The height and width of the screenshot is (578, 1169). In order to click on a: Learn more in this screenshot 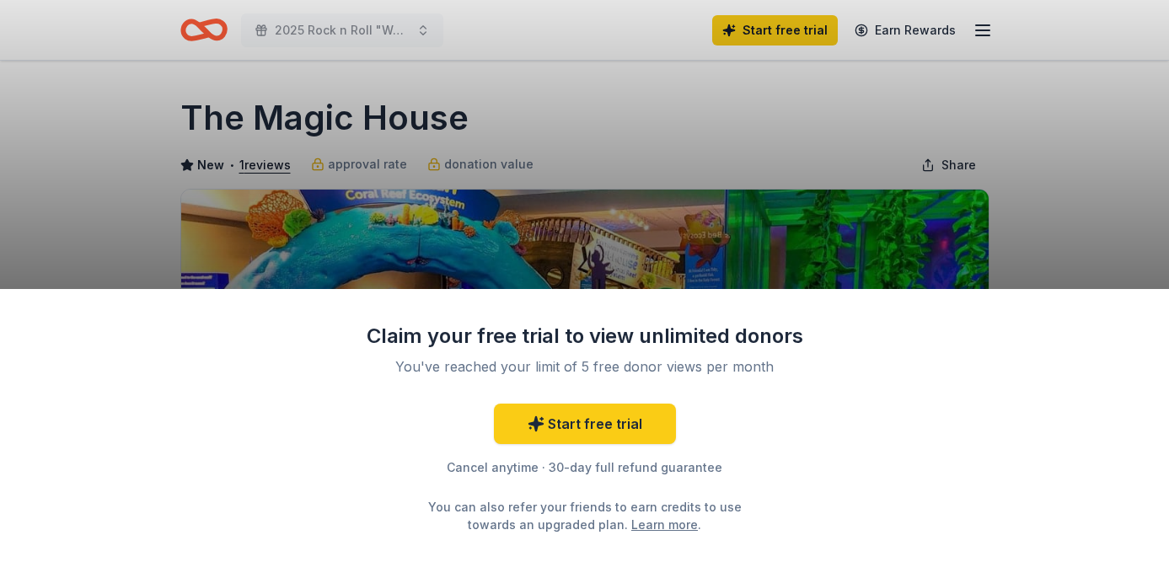, I will do `click(664, 524)`.